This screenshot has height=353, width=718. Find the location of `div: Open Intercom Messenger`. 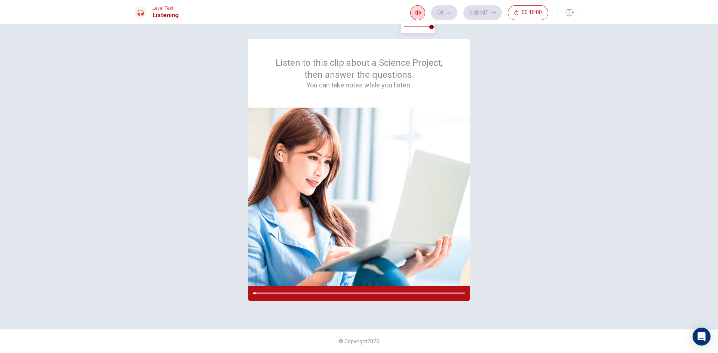

div: Open Intercom Messenger is located at coordinates (701, 337).